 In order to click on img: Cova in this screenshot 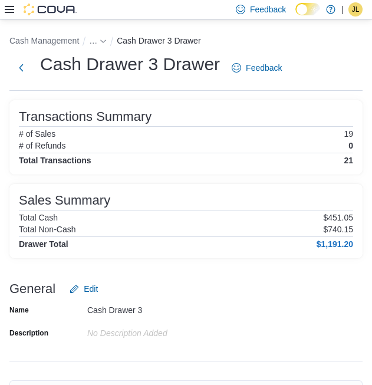, I will do `click(50, 9)`.